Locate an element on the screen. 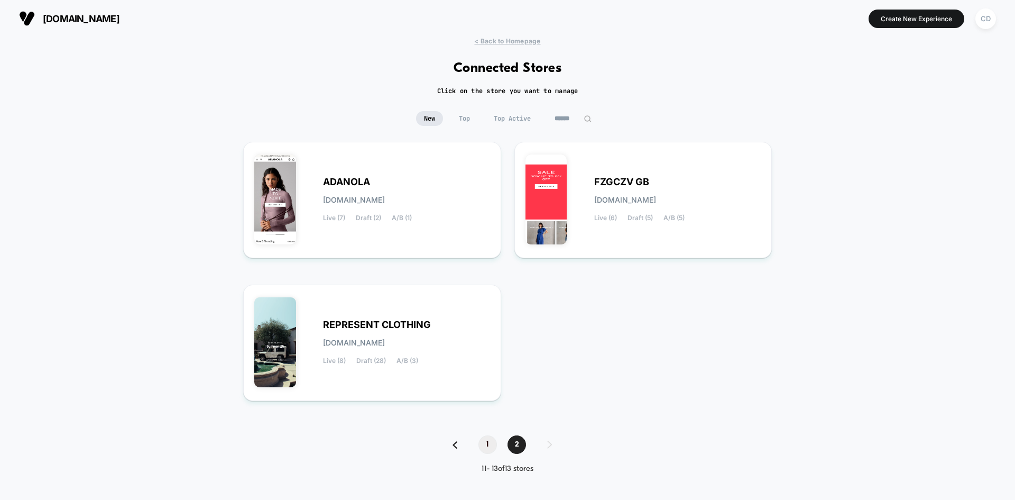 The width and height of the screenshot is (1015, 500). div: CD is located at coordinates (986, 19).